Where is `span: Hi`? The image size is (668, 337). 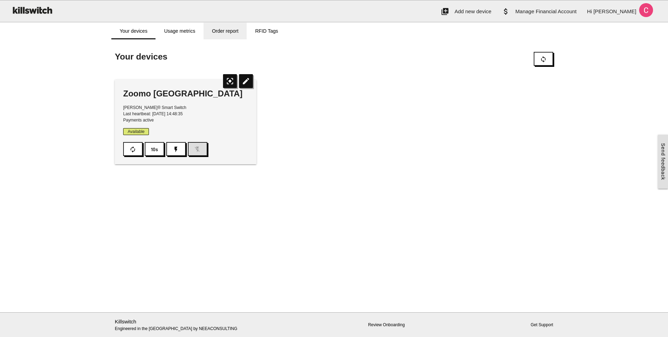
span: Hi is located at coordinates (590, 11).